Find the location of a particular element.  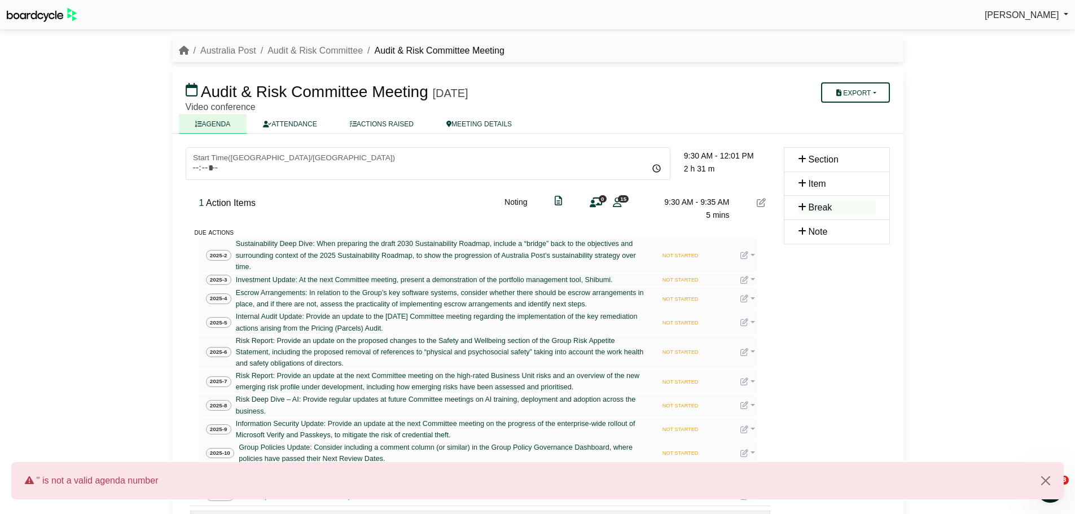

div: Did this answer your question? is located at coordinates (194, 392).